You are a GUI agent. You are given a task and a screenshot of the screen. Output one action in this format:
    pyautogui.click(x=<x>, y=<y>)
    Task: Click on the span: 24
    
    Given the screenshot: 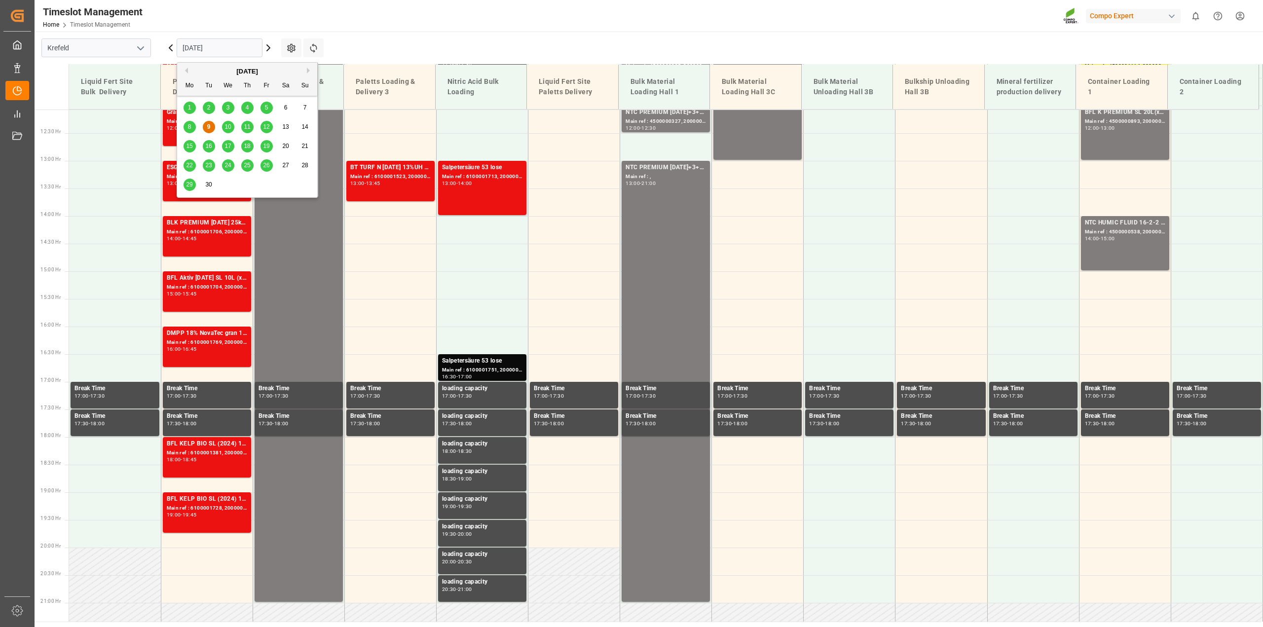 What is the action you would take?
    pyautogui.click(x=227, y=165)
    